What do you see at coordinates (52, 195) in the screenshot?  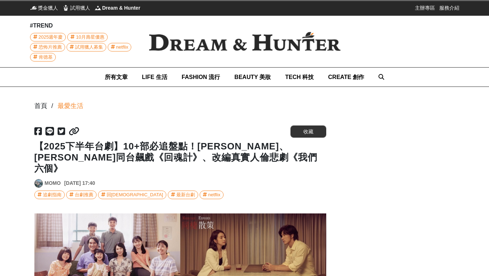 I see `div: 追劇指南` at bounding box center [52, 195].